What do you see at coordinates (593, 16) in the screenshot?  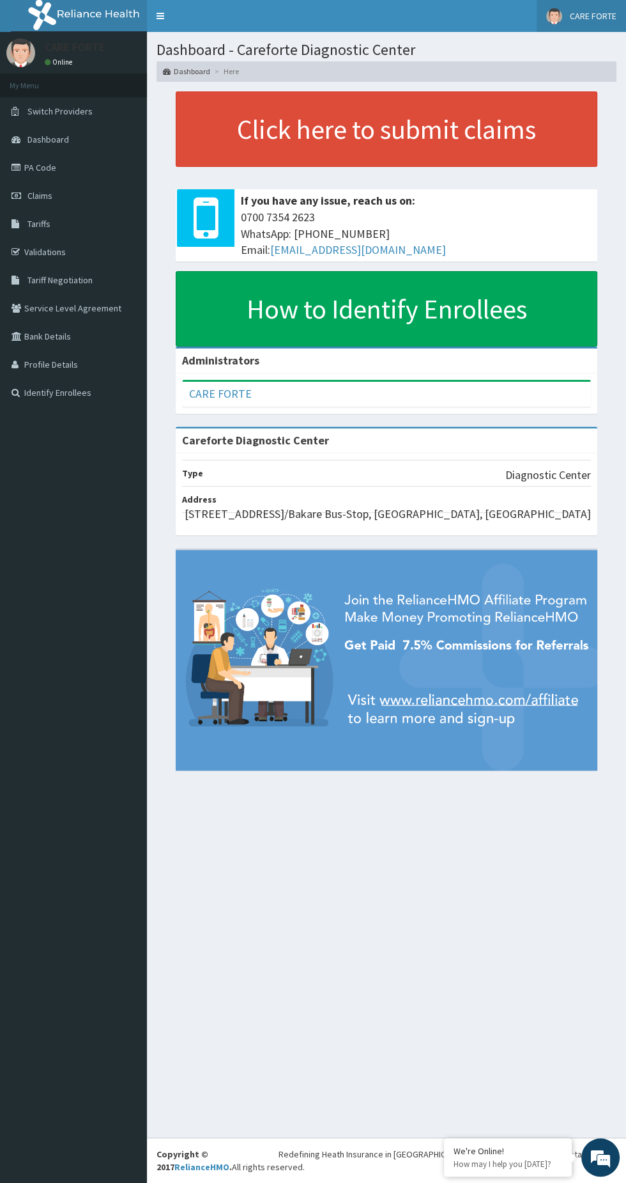 I see `span: CARE FORTE` at bounding box center [593, 16].